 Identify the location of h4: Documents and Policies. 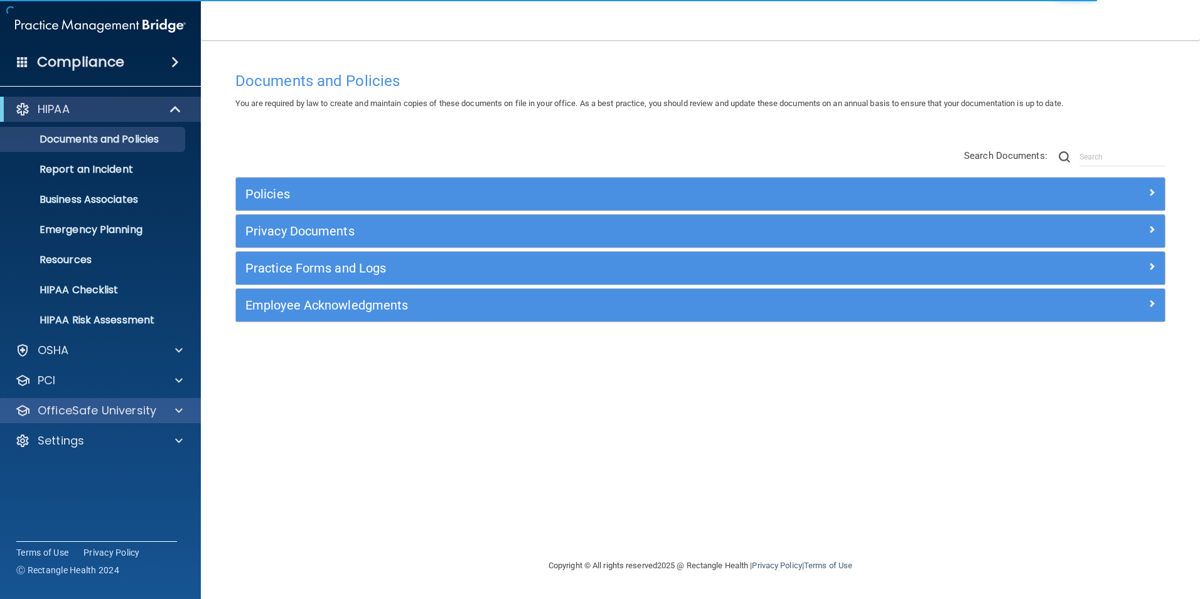
(700, 81).